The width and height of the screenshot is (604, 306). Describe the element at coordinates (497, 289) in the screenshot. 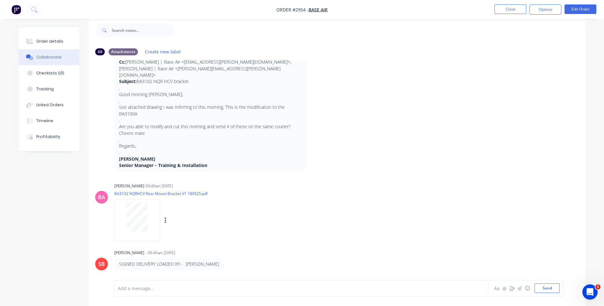

I see `button: Aa` at that location.